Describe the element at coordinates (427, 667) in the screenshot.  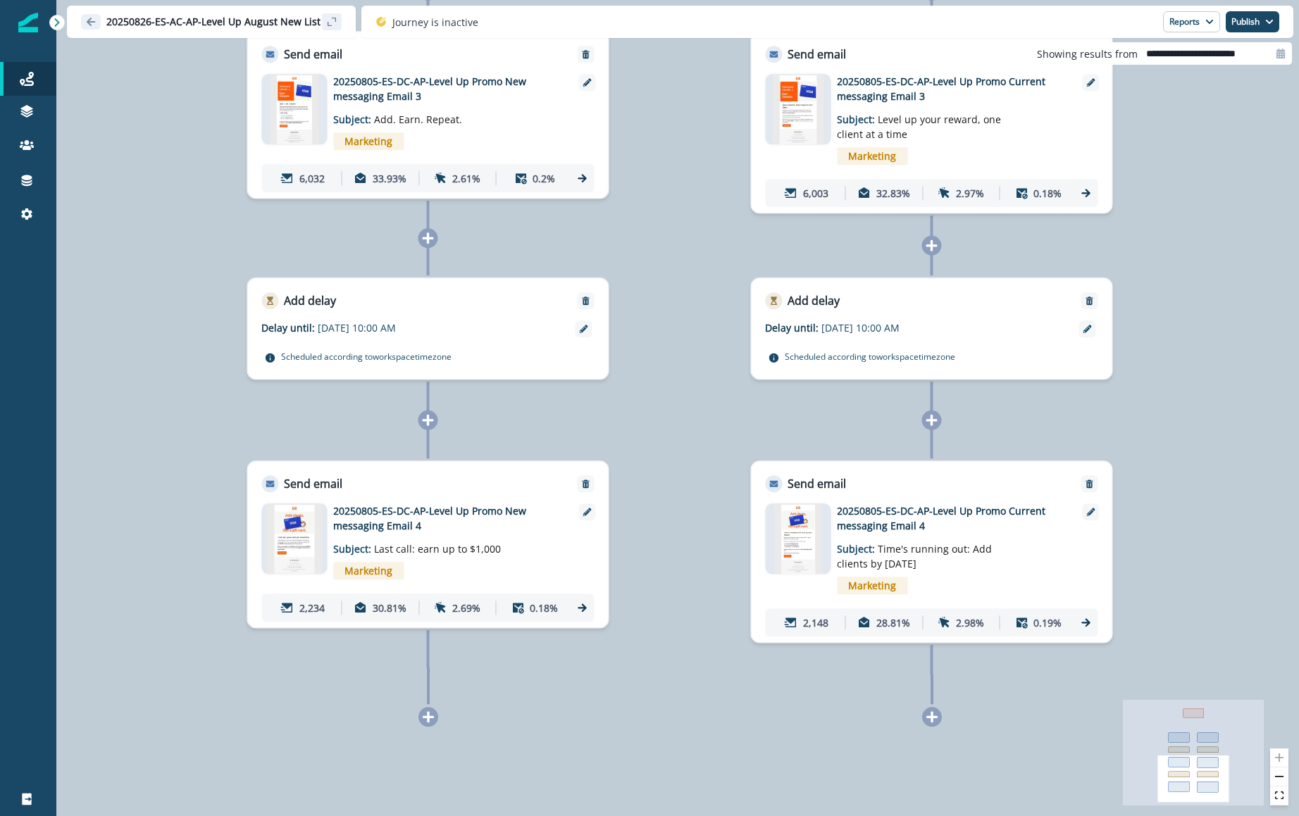
I see `g: Edge from 25e3bcd7-5bbc-414f-b28f-a60401d051f9 to node-add-under-8299059a-83fd-421c-9457-150a9ab6...` at that location.